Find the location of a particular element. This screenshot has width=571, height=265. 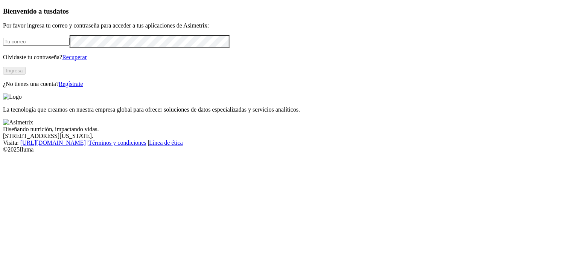

a: Recuperar is located at coordinates (75, 57).